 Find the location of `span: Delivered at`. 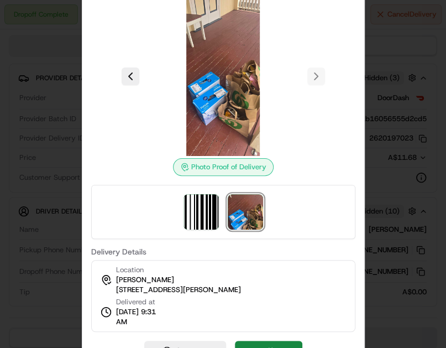

span: Delivered at is located at coordinates (141, 302).